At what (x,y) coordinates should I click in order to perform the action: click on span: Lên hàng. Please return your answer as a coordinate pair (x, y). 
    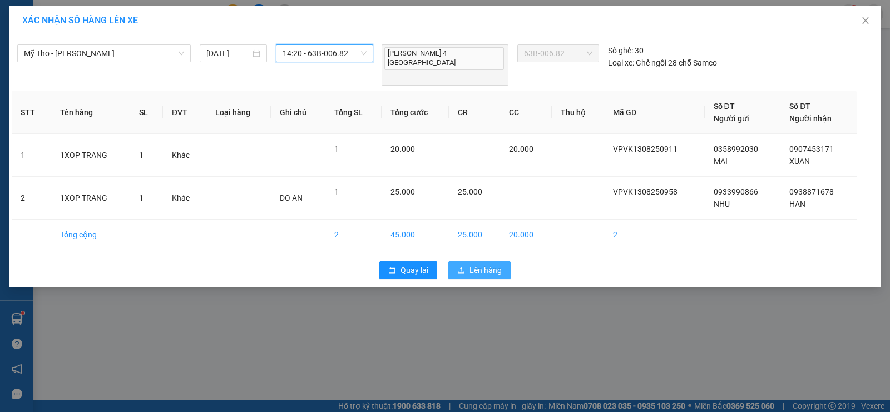
    Looking at the image, I should click on (486, 270).